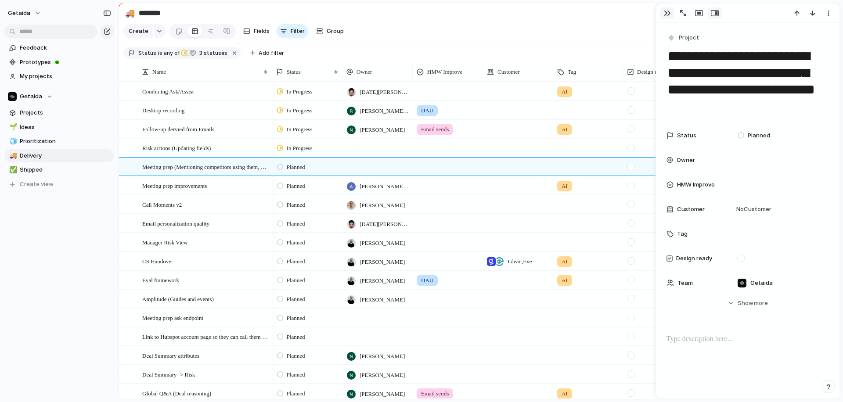  I want to click on span: Call Moments v2, so click(162, 204).